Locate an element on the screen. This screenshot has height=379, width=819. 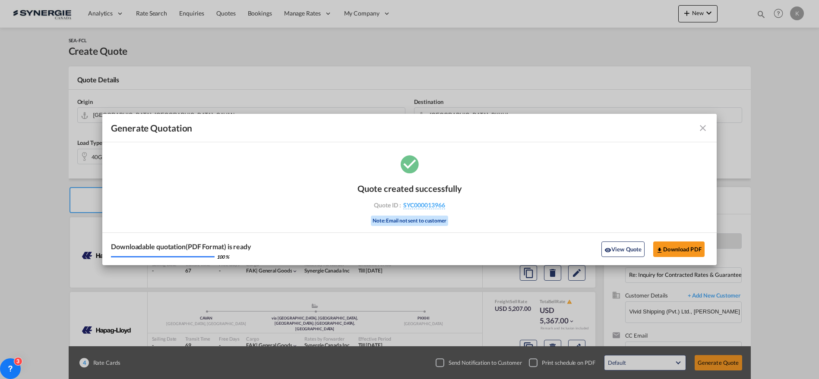
md-icon: icon-checkbox-marked-circle is located at coordinates (410, 164).